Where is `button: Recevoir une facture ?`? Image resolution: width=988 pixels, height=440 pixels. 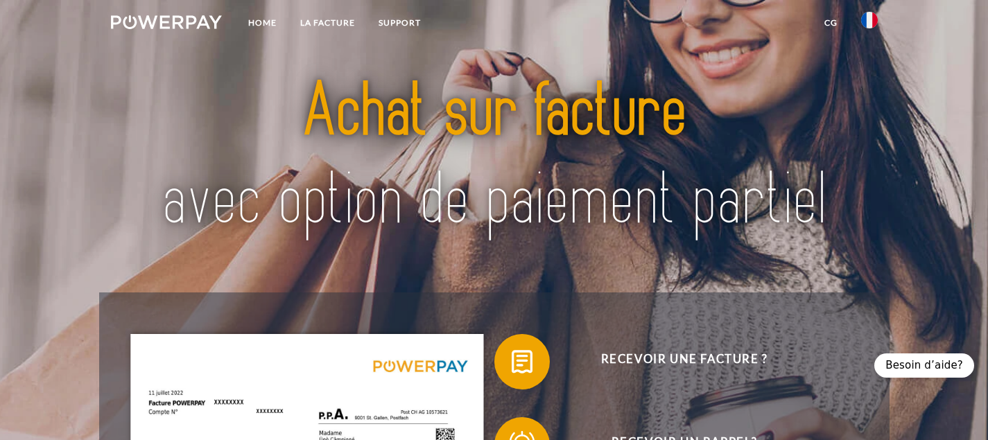
button: Recevoir une facture ? is located at coordinates (675, 362).